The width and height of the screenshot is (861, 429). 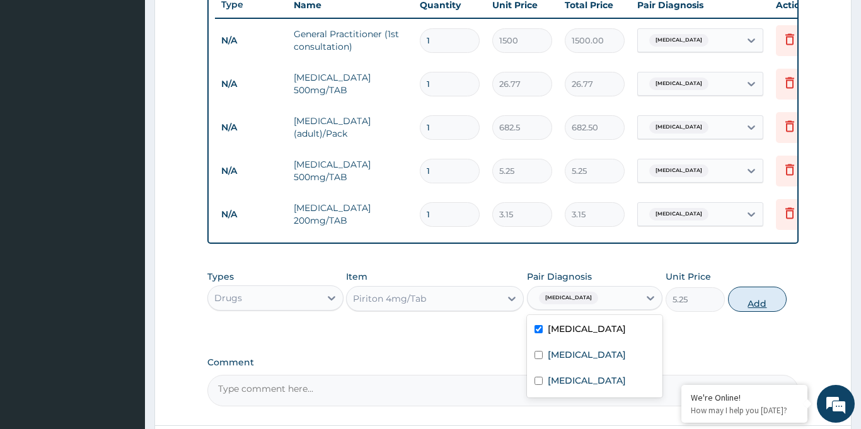 What do you see at coordinates (221, 277) in the screenshot?
I see `label: Types` at bounding box center [221, 277].